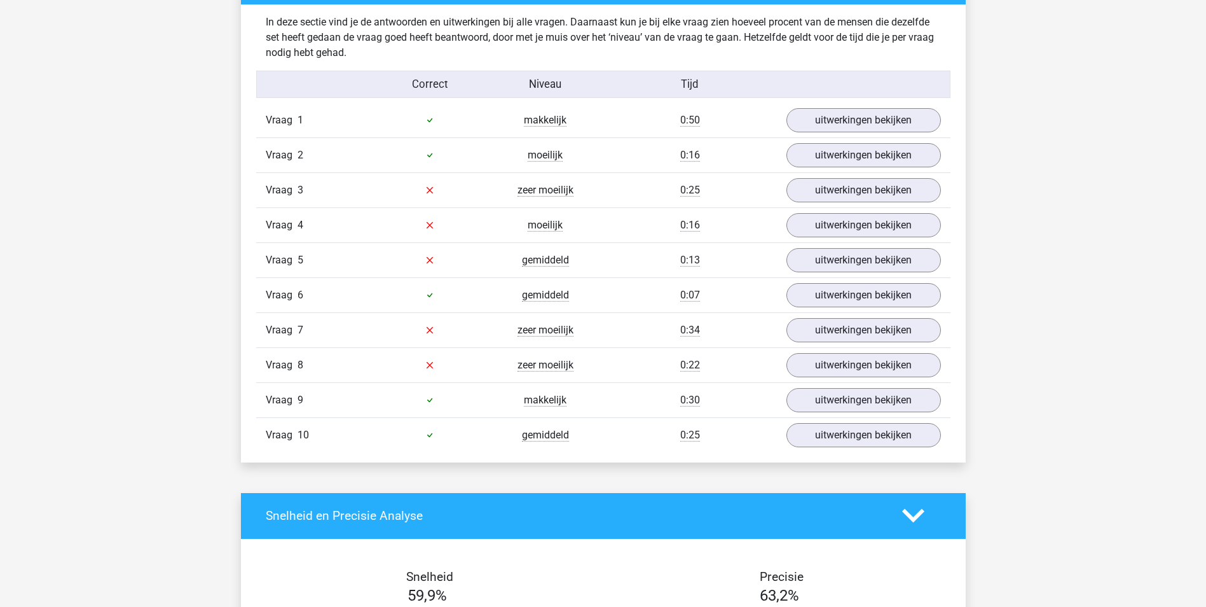  What do you see at coordinates (300, 190) in the screenshot?
I see `span: 3` at bounding box center [300, 190].